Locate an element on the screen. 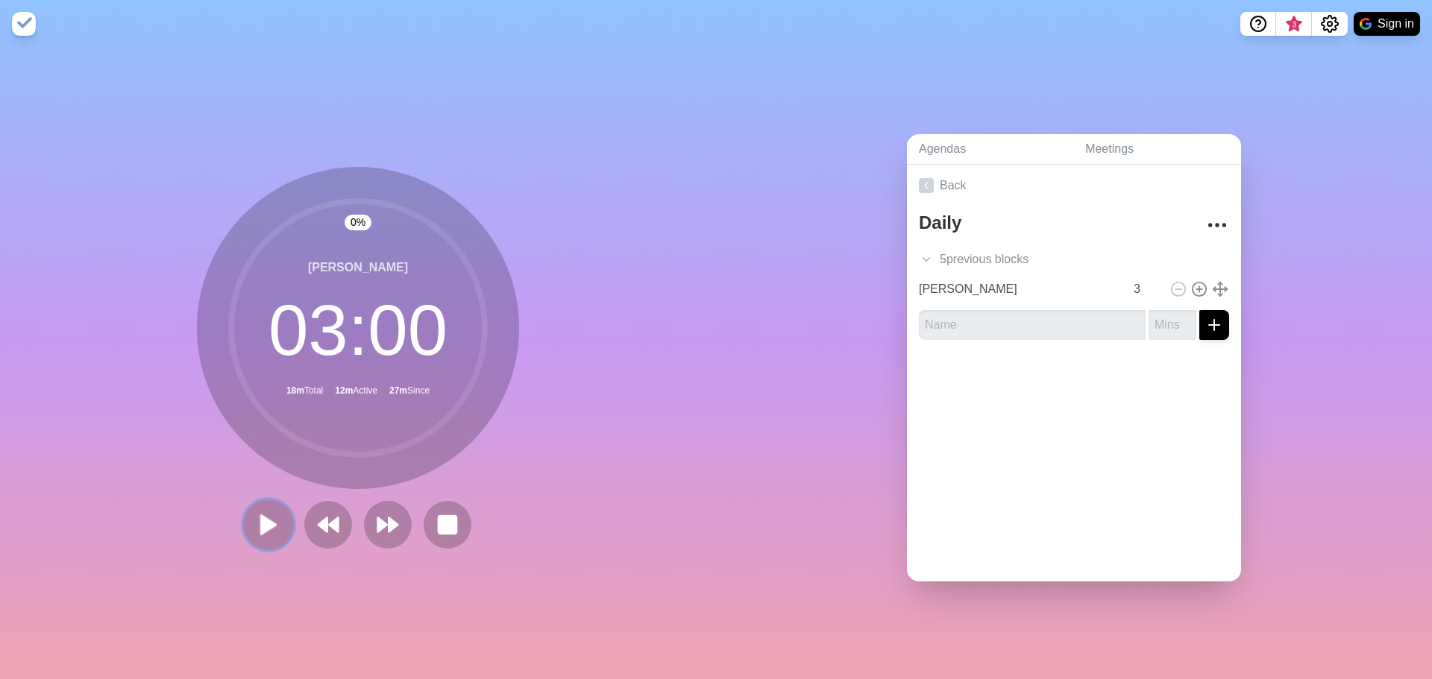  button: Help is located at coordinates (1258, 24).